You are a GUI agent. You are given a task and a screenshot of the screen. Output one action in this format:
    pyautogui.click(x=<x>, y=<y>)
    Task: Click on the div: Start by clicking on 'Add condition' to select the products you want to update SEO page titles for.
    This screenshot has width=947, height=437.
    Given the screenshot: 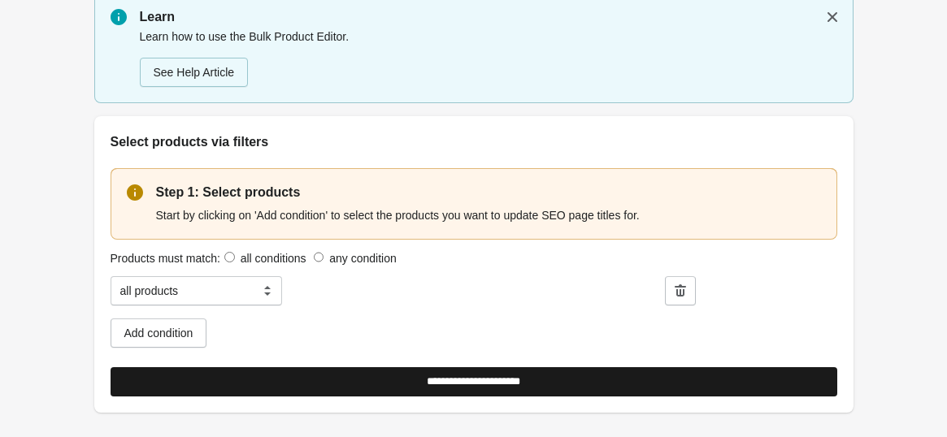 What is the action you would take?
    pyautogui.click(x=488, y=214)
    